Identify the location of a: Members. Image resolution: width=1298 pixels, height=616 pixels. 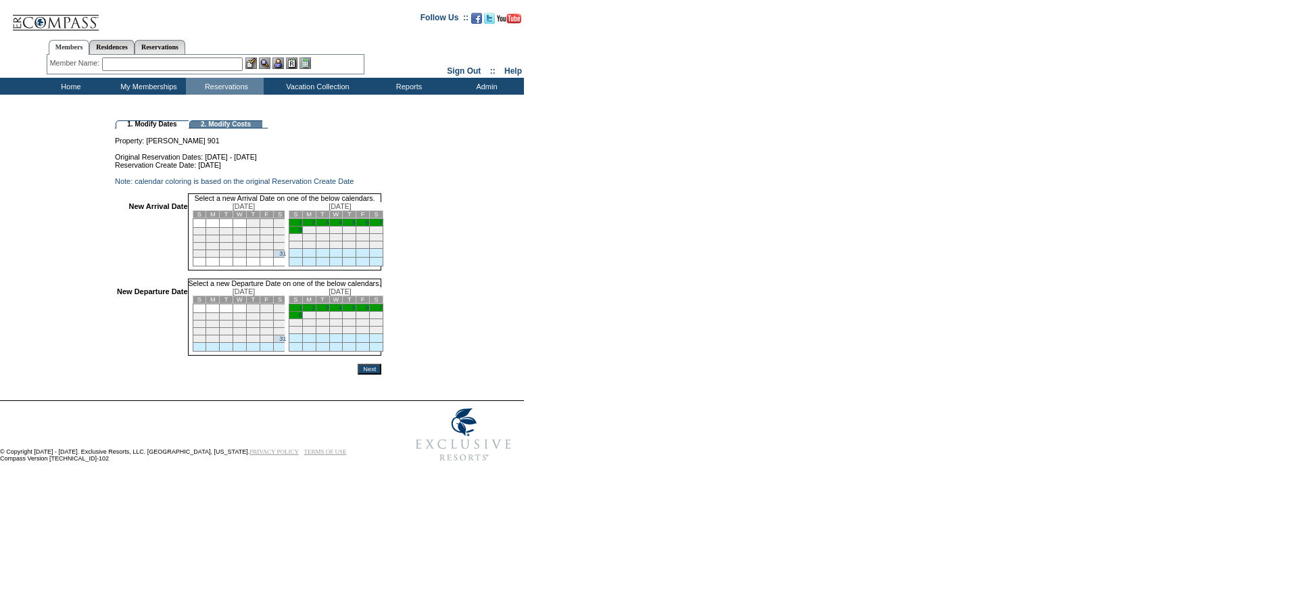
(69, 47).